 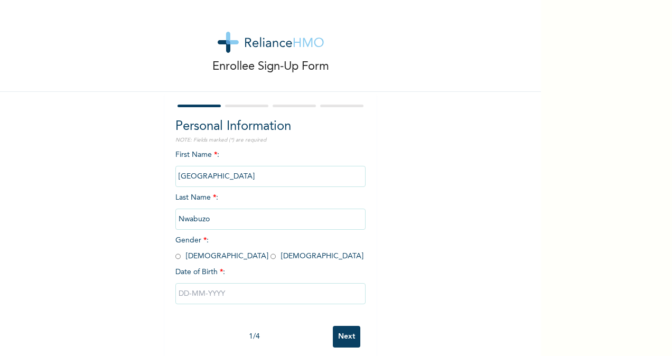 I want to click on span: First Name :, so click(x=270, y=165).